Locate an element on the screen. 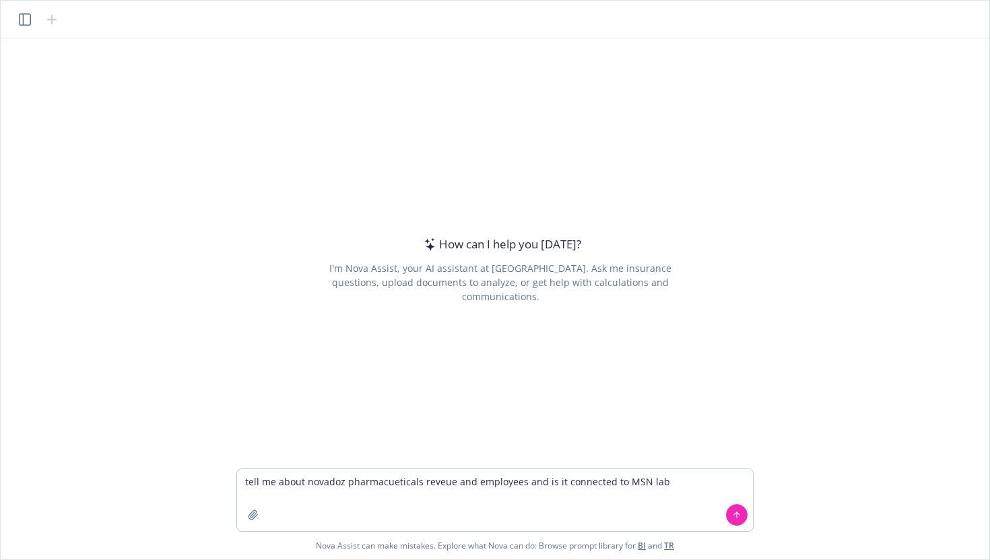 This screenshot has width=990, height=560. span: Nova Assist can make mistakes. Explore what Nova can do: Browse prompt library for and is located at coordinates (495, 546).